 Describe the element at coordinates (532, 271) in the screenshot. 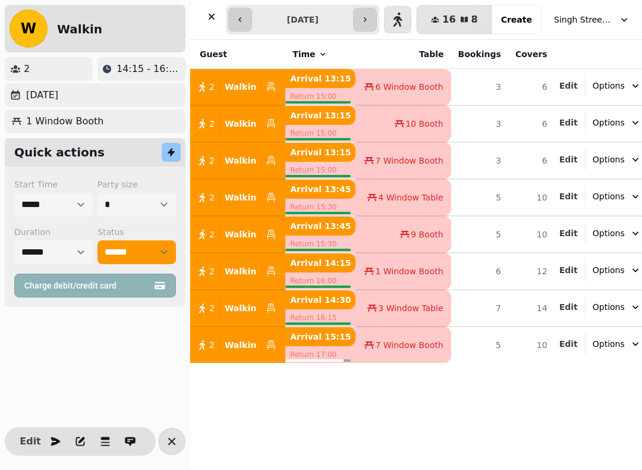

I see `td: 12` at that location.